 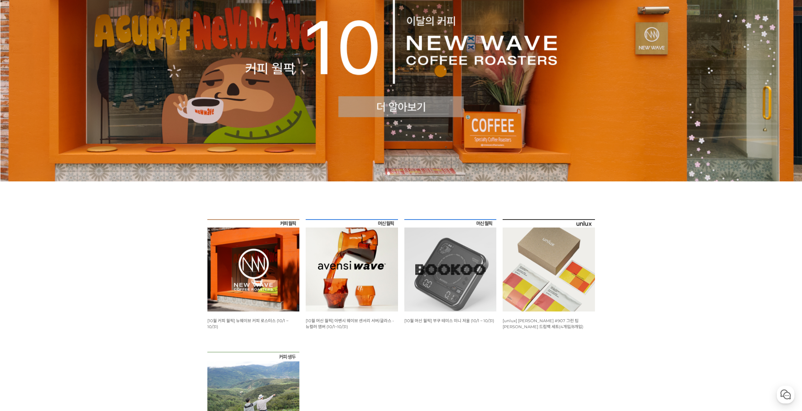 What do you see at coordinates (401, 174) in the screenshot?
I see `a: 3` at bounding box center [401, 174].